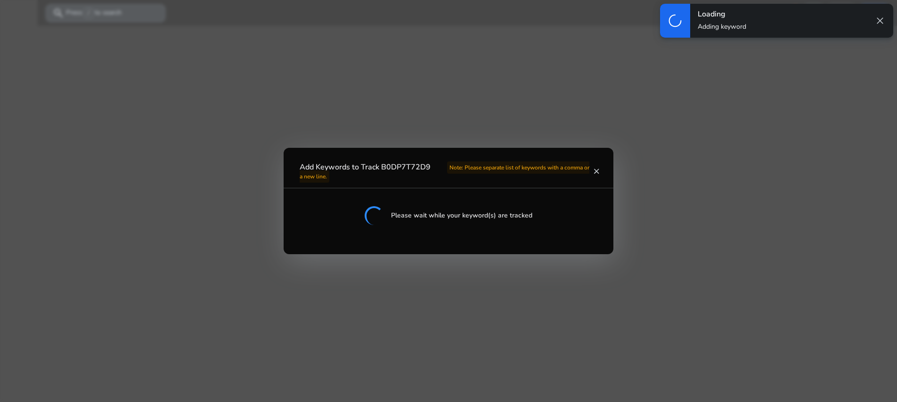 This screenshot has height=402, width=897. Describe the element at coordinates (462, 216) in the screenshot. I see `h5: Please wait while your keyword(s) are tracked` at that location.